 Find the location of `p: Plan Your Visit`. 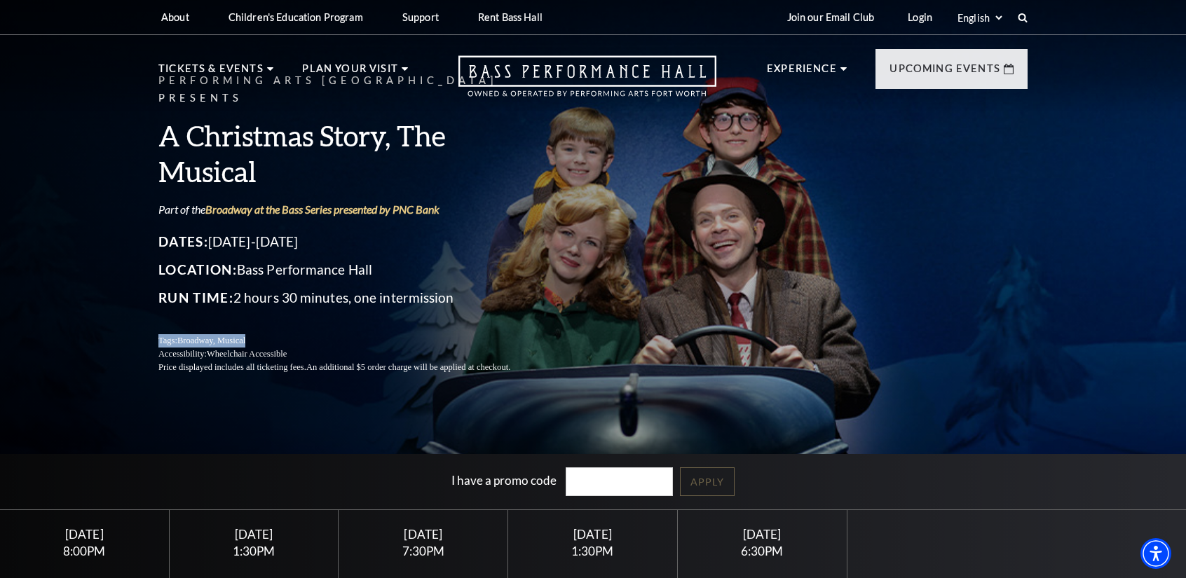

p: Plan Your Visit is located at coordinates (350, 73).